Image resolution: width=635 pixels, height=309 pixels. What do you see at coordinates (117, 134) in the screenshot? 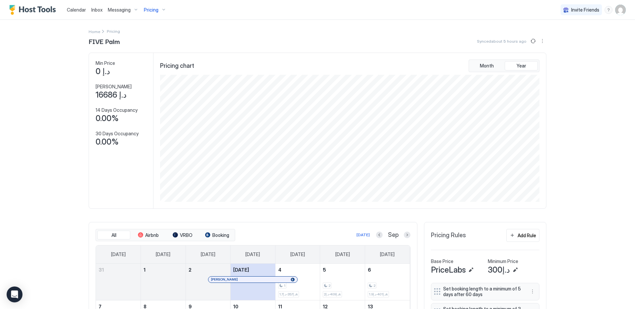
I see `span: 30 Days Occupancy` at bounding box center [117, 134].